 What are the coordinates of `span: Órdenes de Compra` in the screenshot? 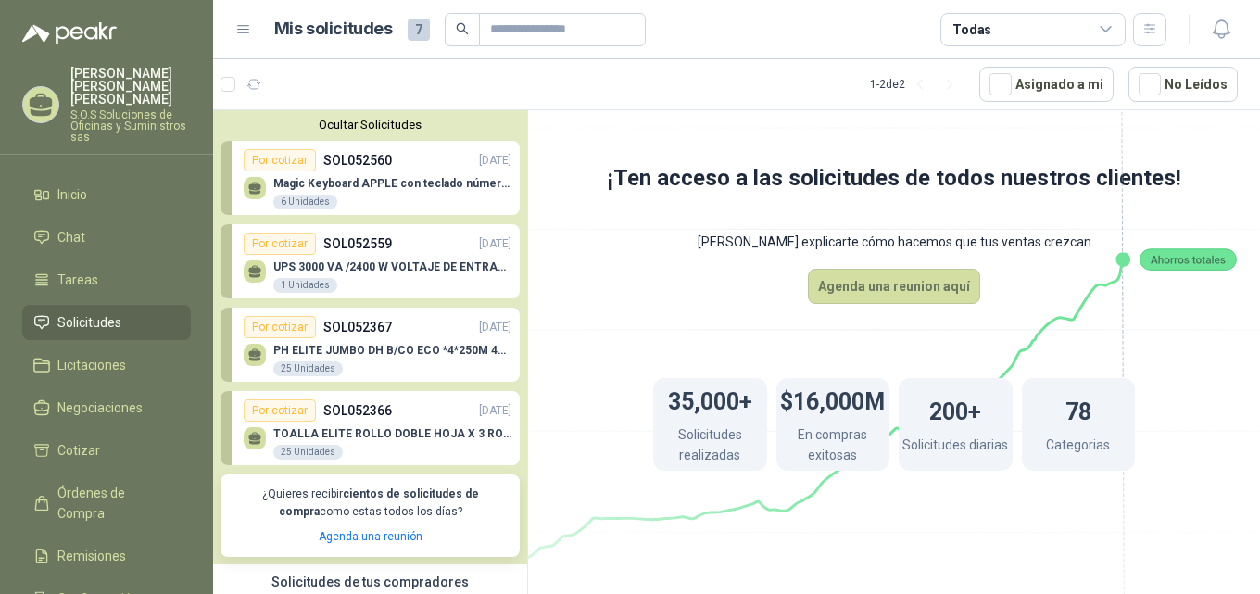 It's located at (115, 503).